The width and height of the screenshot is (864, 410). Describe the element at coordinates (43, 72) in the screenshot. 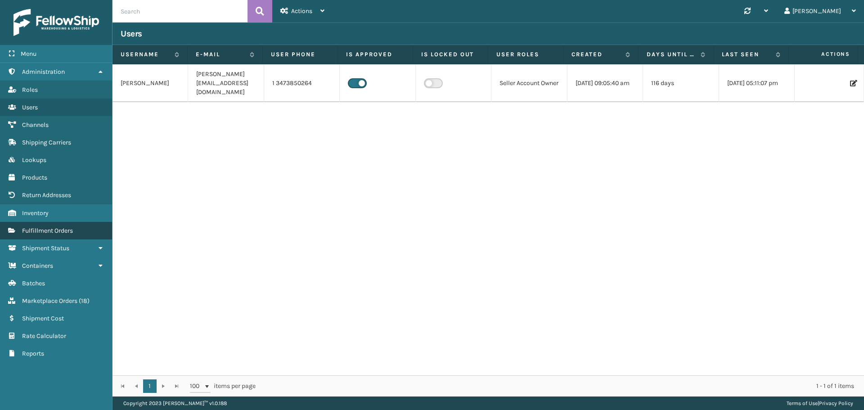

I see `span: Administration` at that location.